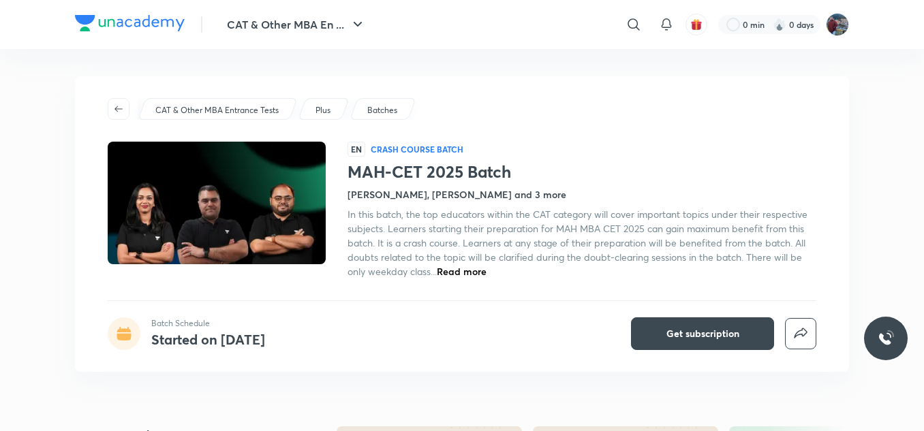  What do you see at coordinates (382, 110) in the screenshot?
I see `p: Batches` at bounding box center [382, 110].